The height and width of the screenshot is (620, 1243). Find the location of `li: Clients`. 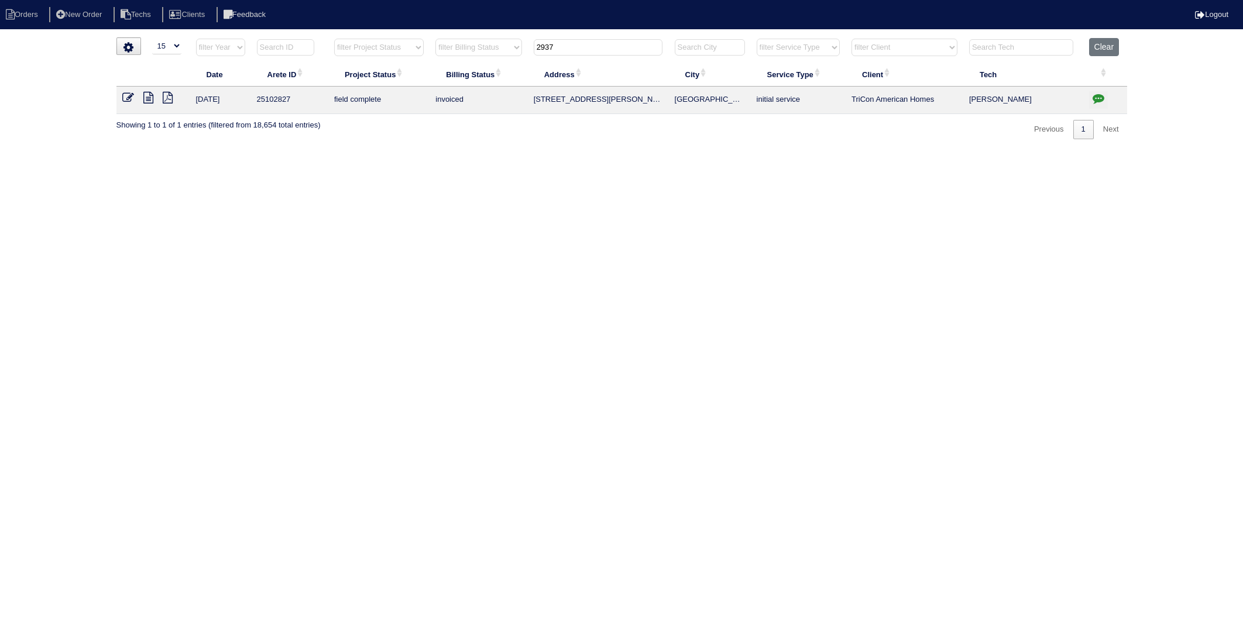

li: Clients is located at coordinates (188, 15).